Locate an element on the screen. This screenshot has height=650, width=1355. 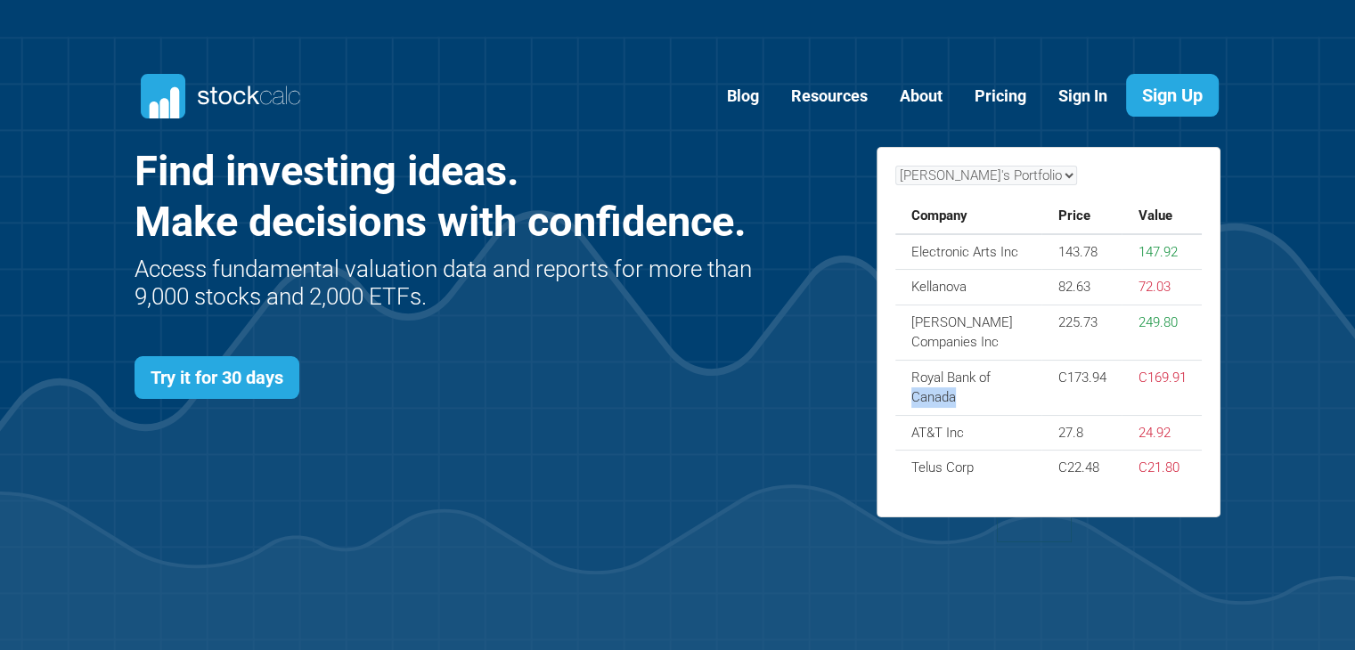
a: Sign Up is located at coordinates (1173, 95).